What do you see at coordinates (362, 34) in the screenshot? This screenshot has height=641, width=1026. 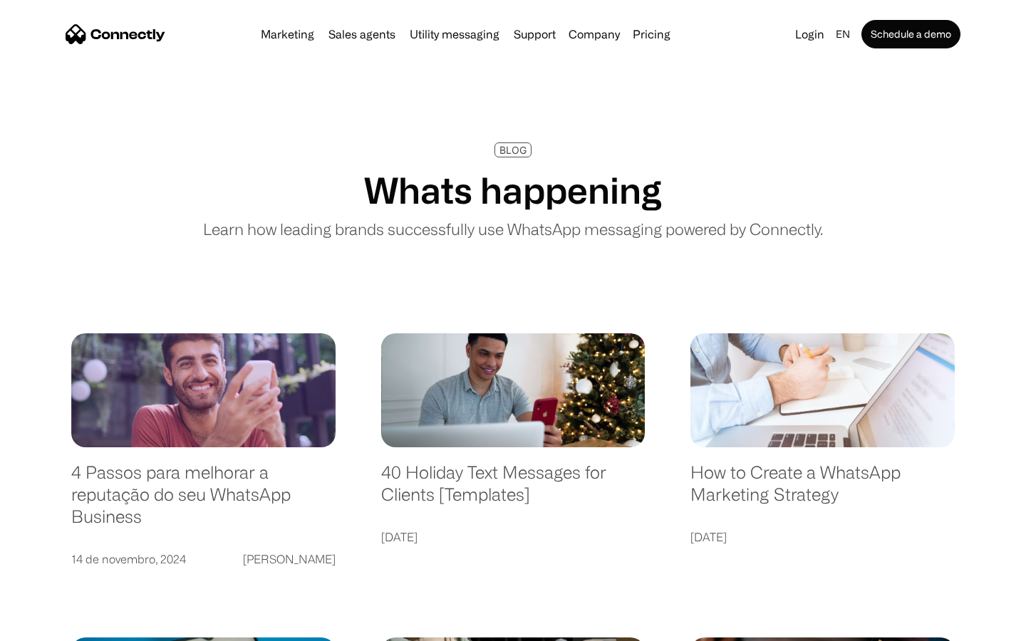 I see `a: Sales agents` at bounding box center [362, 34].